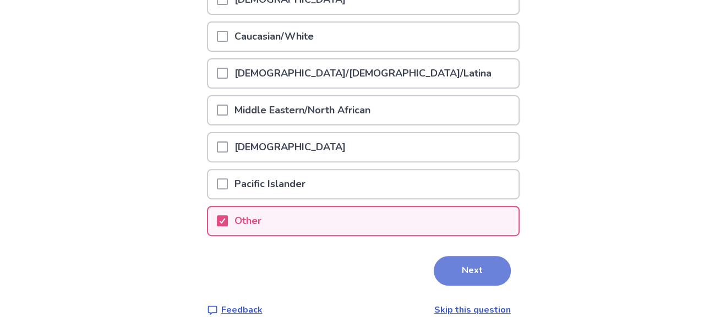 The height and width of the screenshot is (328, 726). What do you see at coordinates (235, 310) in the screenshot?
I see `a: Feedback` at bounding box center [235, 310].